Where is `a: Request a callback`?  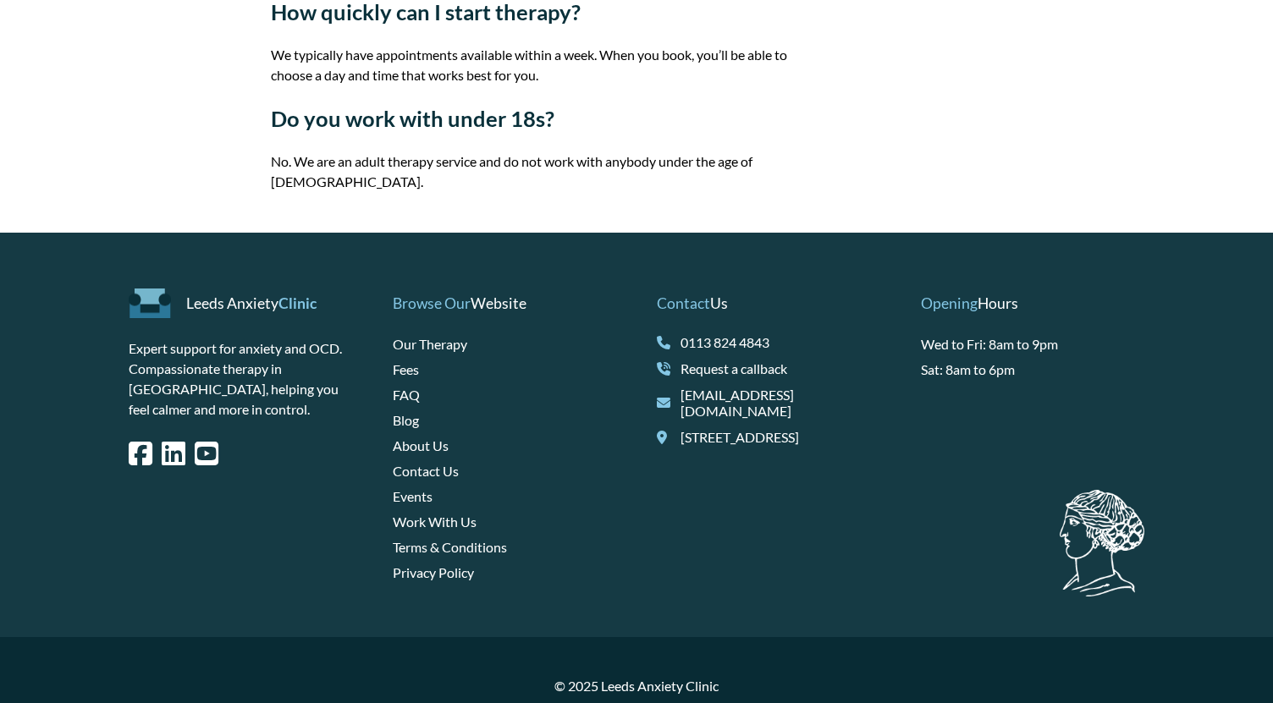 a: Request a callback is located at coordinates (780, 368).